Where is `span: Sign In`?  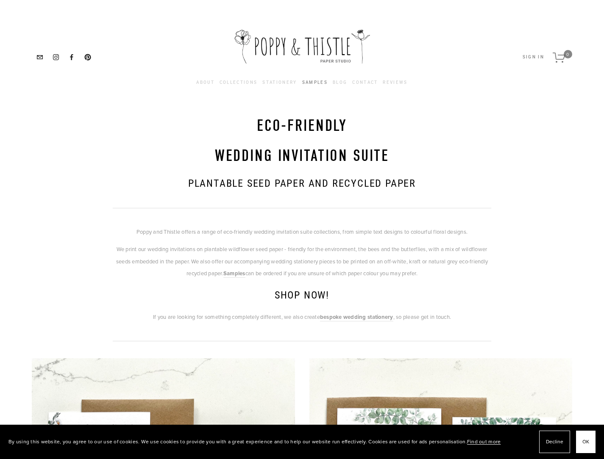
span: Sign In is located at coordinates (533, 57).